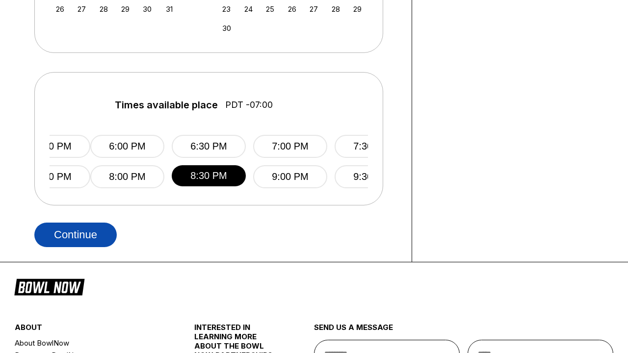  What do you see at coordinates (248, 9) in the screenshot?
I see `div: Choose Monday, November 24th, 2025` at bounding box center [248, 9].